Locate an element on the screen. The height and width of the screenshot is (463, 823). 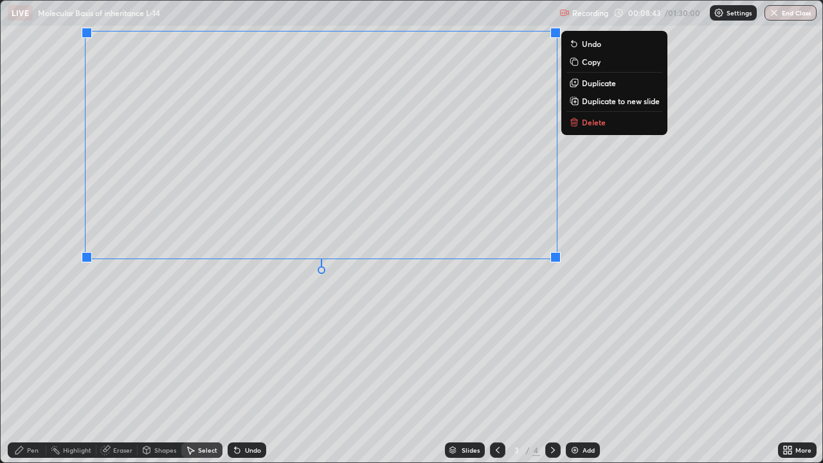
p: Undo is located at coordinates (591, 44).